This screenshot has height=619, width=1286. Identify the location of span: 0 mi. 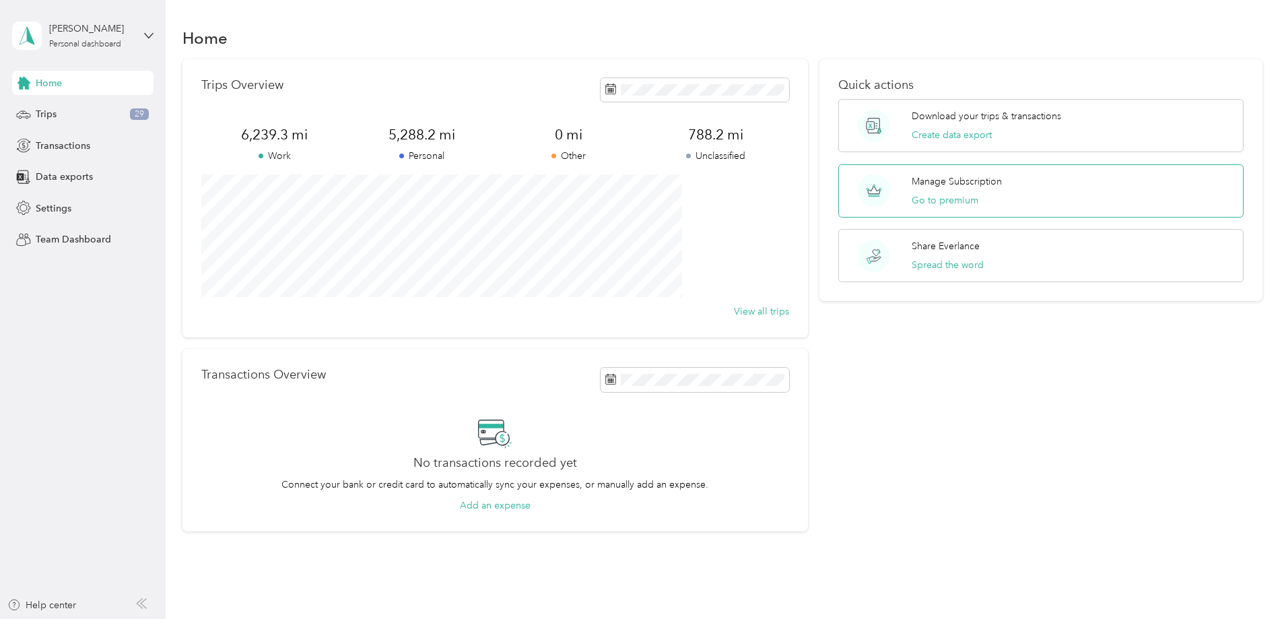
(568, 135).